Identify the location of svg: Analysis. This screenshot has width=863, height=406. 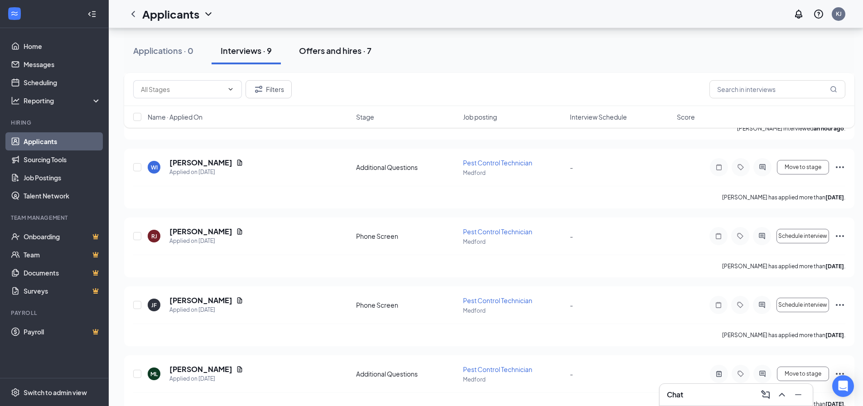
(15, 101).